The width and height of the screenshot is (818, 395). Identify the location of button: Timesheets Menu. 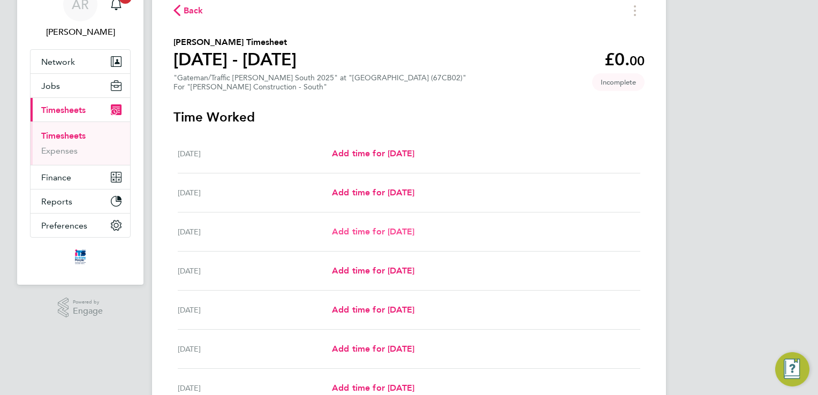
(635, 10).